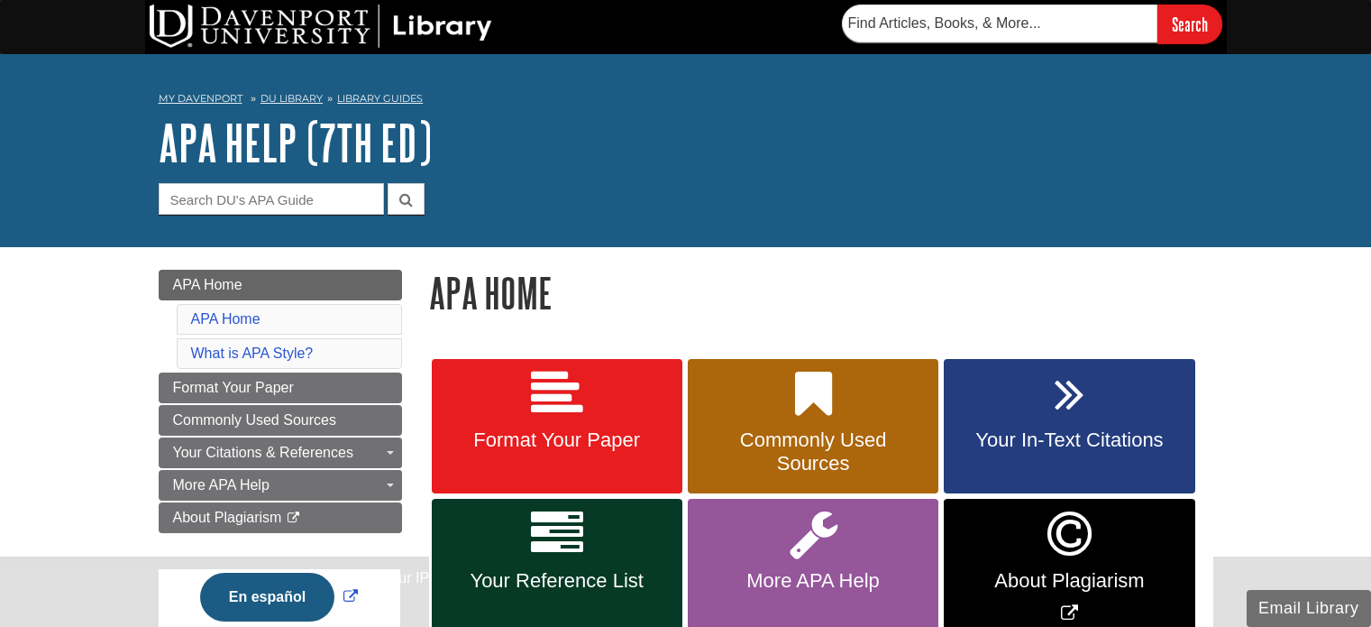  I want to click on i: This link opens in a new window, so click(293, 518).